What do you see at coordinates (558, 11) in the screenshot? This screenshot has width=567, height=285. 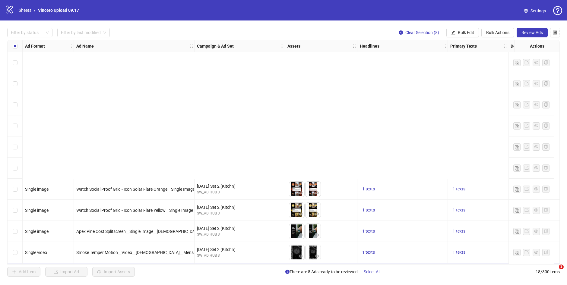 I see `span: question-circle` at bounding box center [558, 11].